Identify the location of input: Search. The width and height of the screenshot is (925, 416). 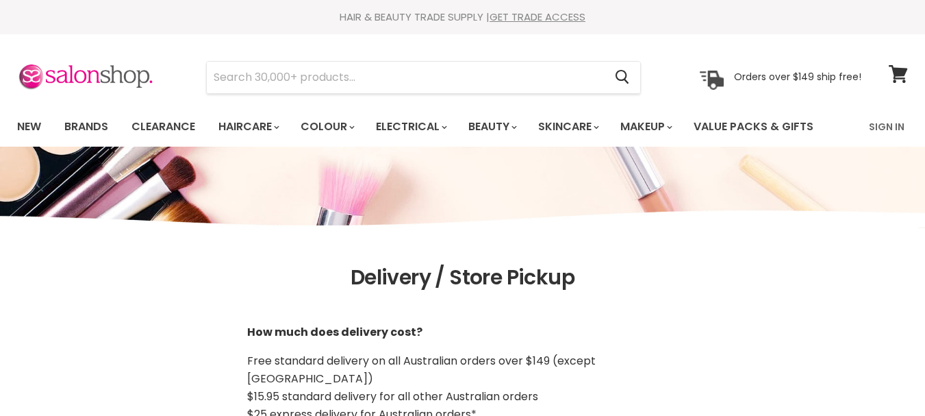
(406, 77).